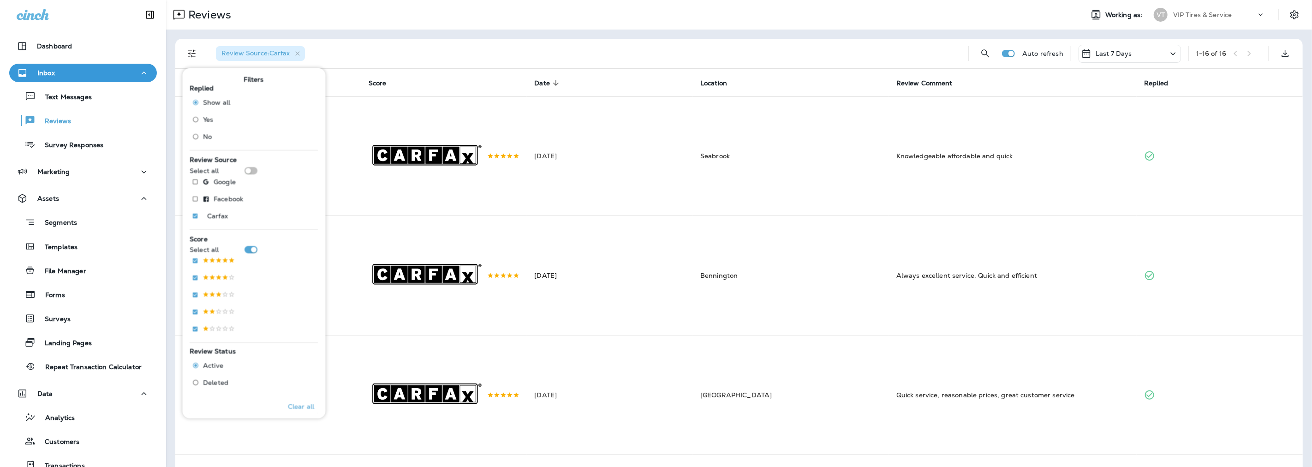  I want to click on div: 1 - 16 of 16, so click(1211, 54).